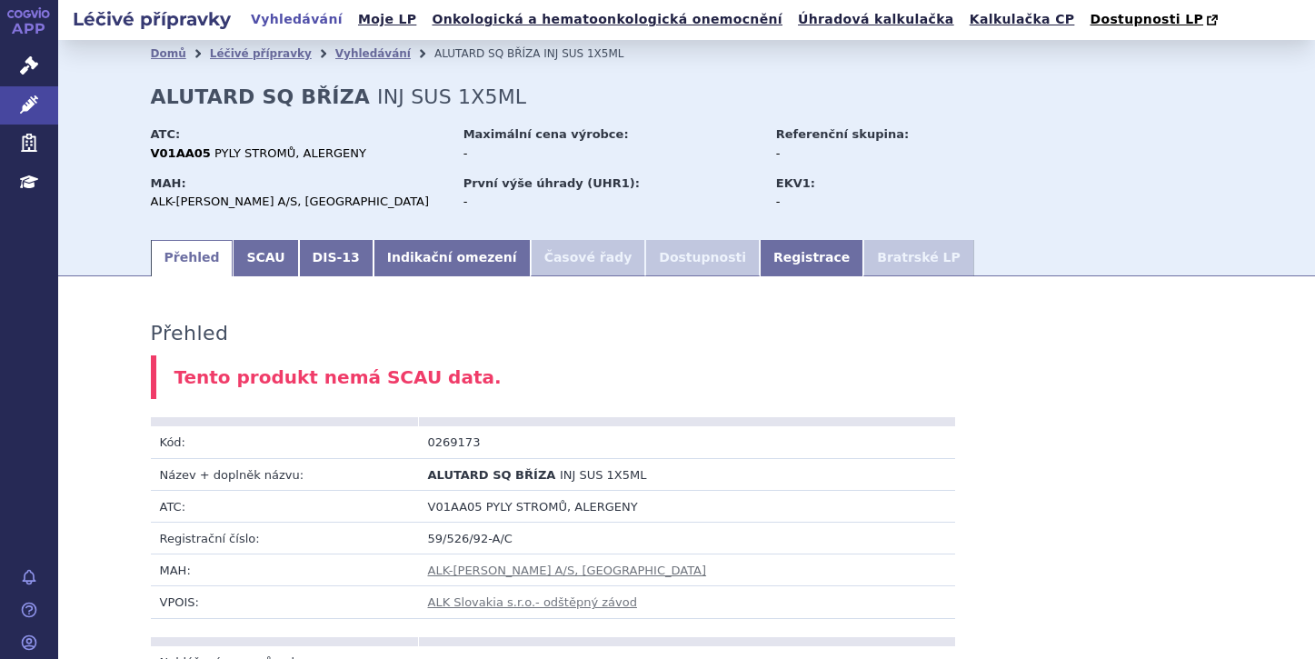 This screenshot has height=659, width=1315. Describe the element at coordinates (285, 474) in the screenshot. I see `td: Název + doplněk názvu:` at that location.